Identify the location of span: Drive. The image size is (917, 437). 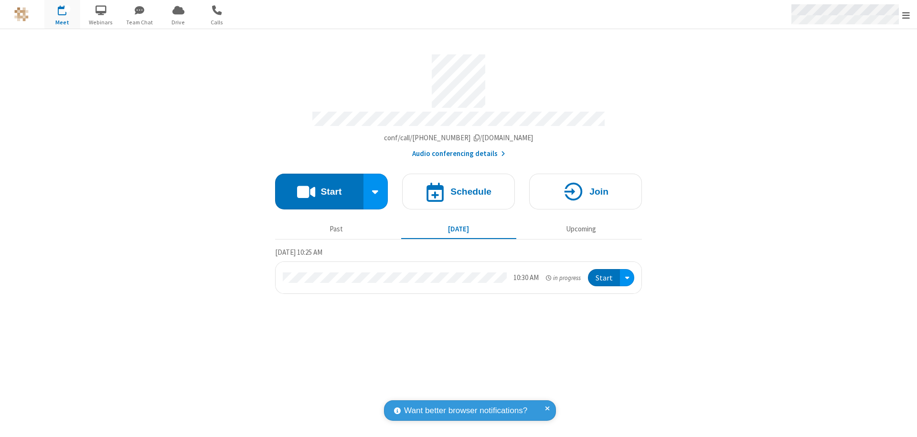
(178, 22).